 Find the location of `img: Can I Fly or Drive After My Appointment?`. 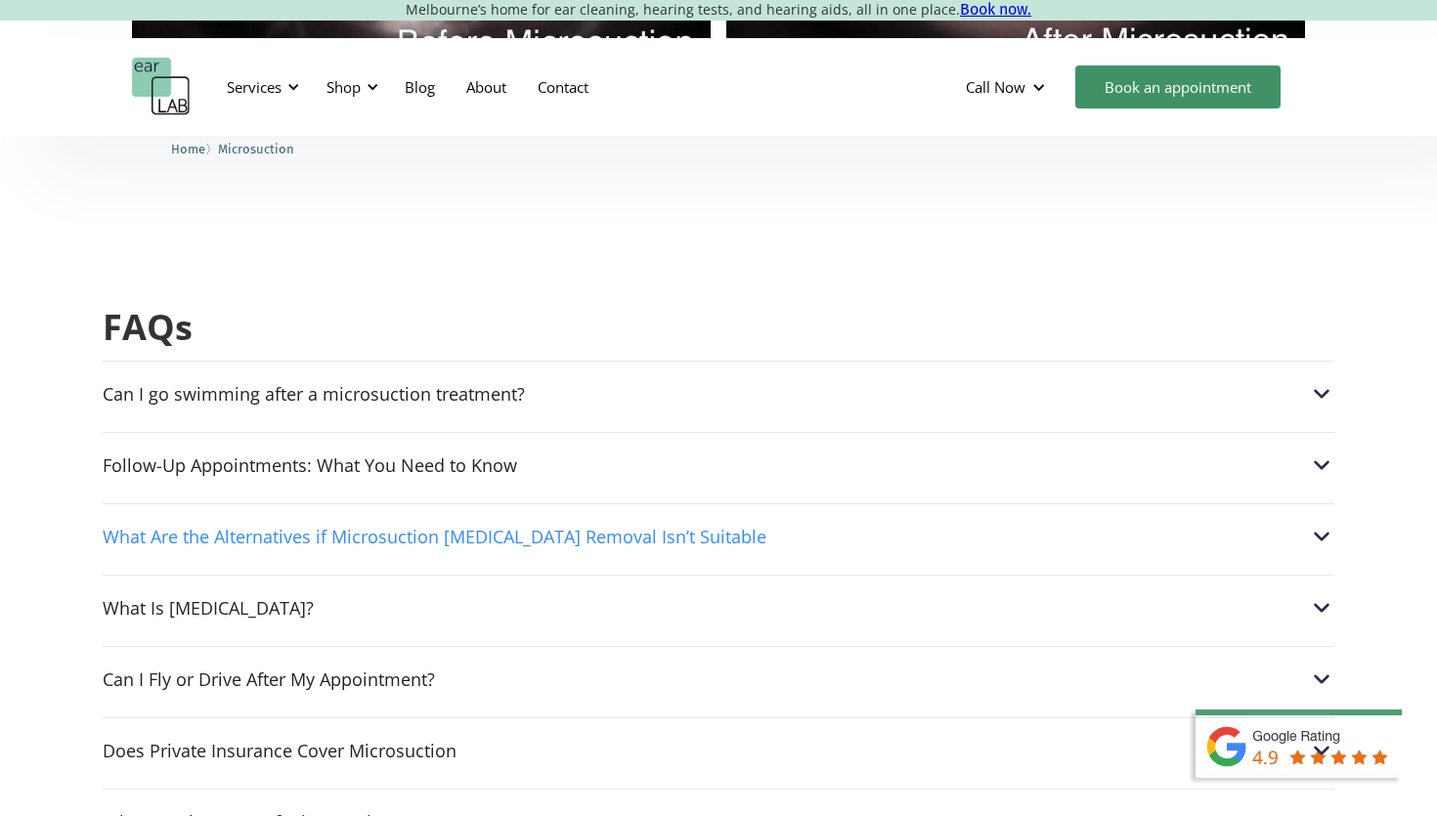

img: Can I Fly or Drive After My Appointment? is located at coordinates (1321, 679).